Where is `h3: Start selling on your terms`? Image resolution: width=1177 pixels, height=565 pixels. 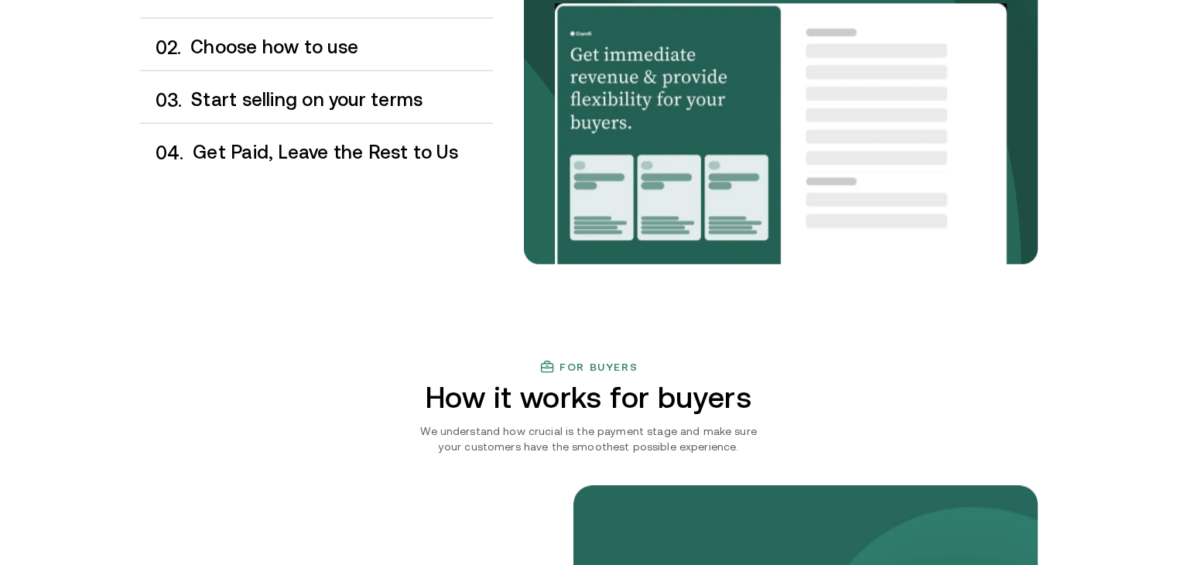 h3: Start selling on your terms is located at coordinates (341, 99).